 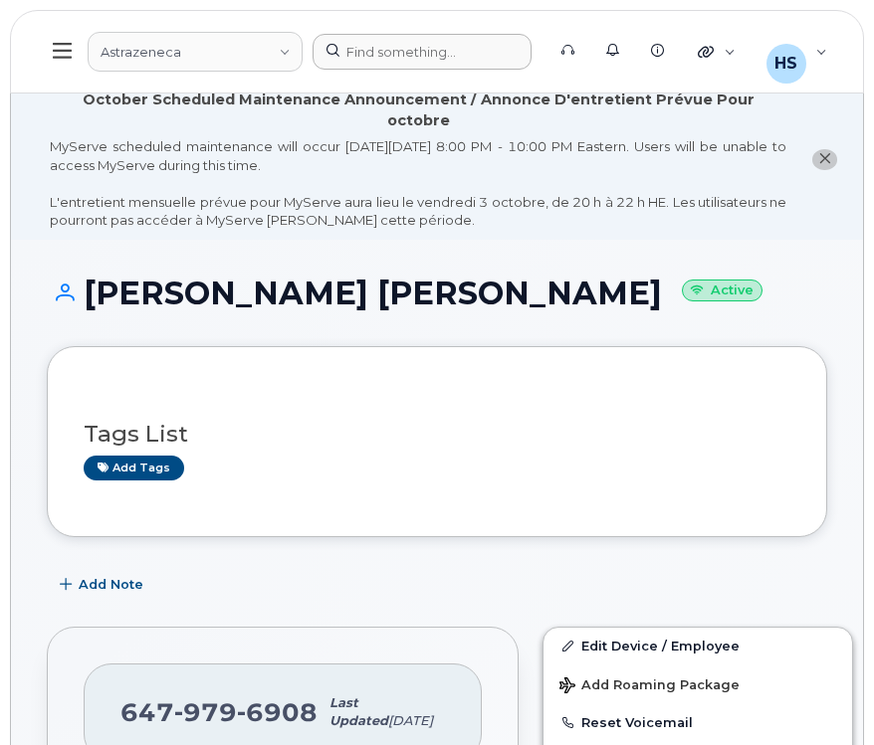 What do you see at coordinates (698, 684) in the screenshot?
I see `button: Add Roaming Package` at bounding box center [698, 684].